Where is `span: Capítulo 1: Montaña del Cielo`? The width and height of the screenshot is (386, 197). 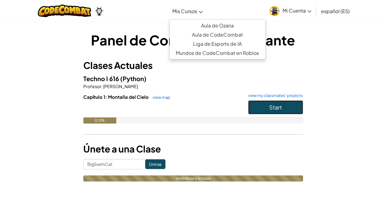 span: Capítulo 1: Montaña del Cielo is located at coordinates (116, 97).